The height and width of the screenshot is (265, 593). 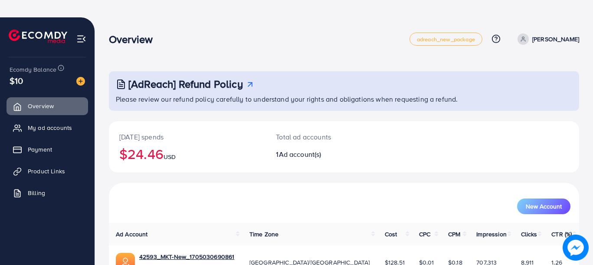 What do you see at coordinates (134, 39) in the screenshot?
I see `h3: Overview` at bounding box center [134, 39].